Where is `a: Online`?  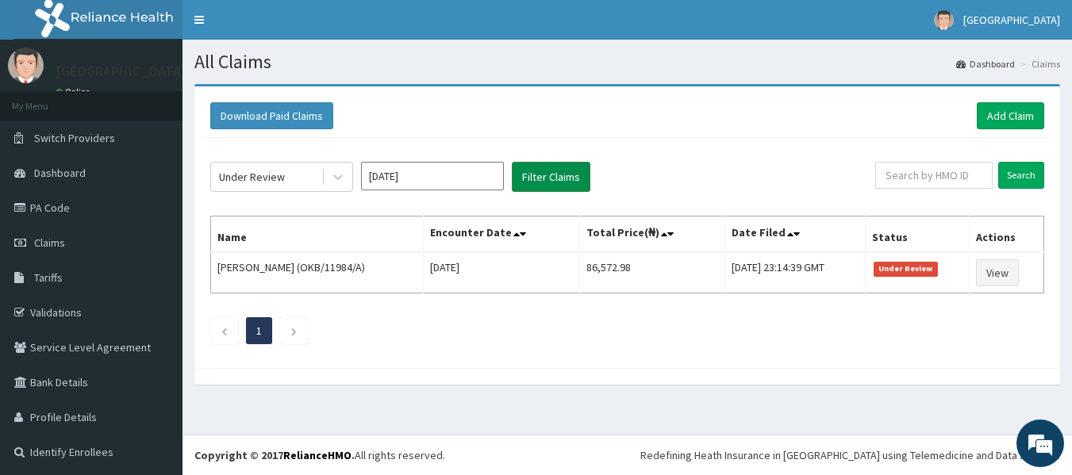 a: Online is located at coordinates (75, 92).